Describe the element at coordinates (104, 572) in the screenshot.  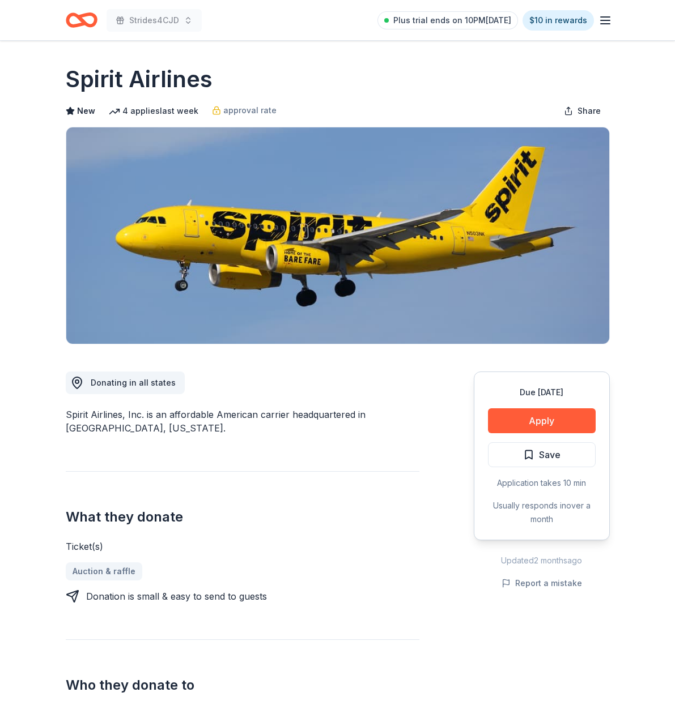
I see `a: Auction & raffle` at that location.